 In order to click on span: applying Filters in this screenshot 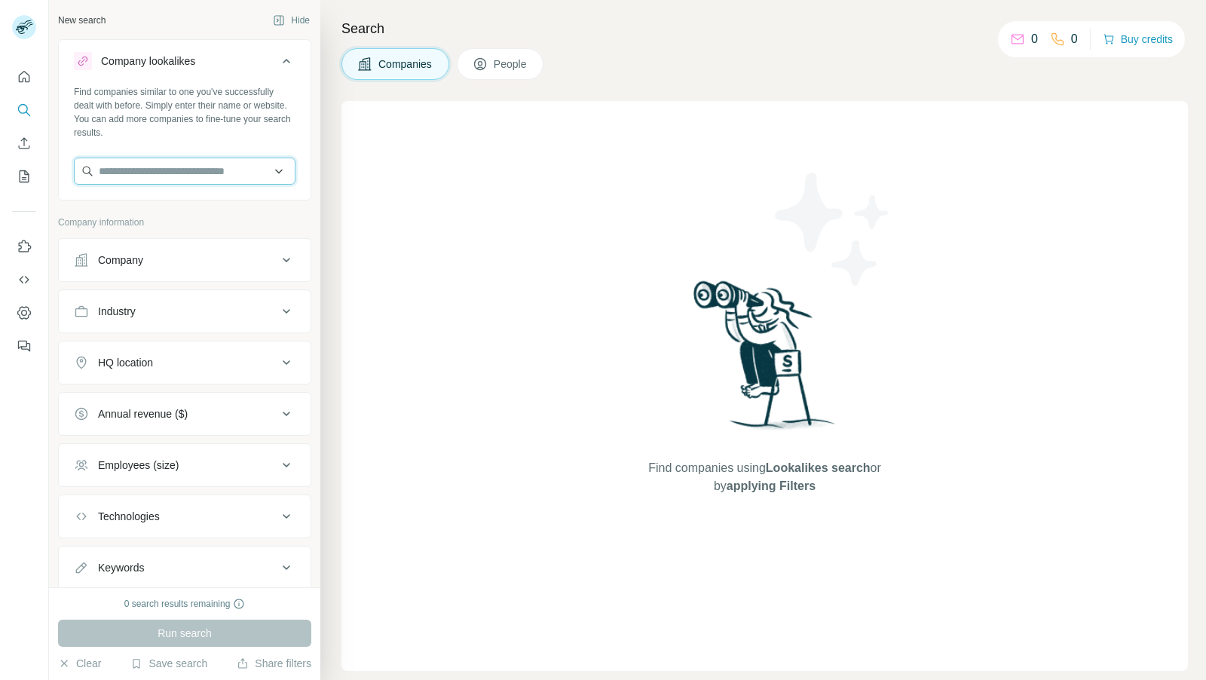, I will do `click(771, 486)`.